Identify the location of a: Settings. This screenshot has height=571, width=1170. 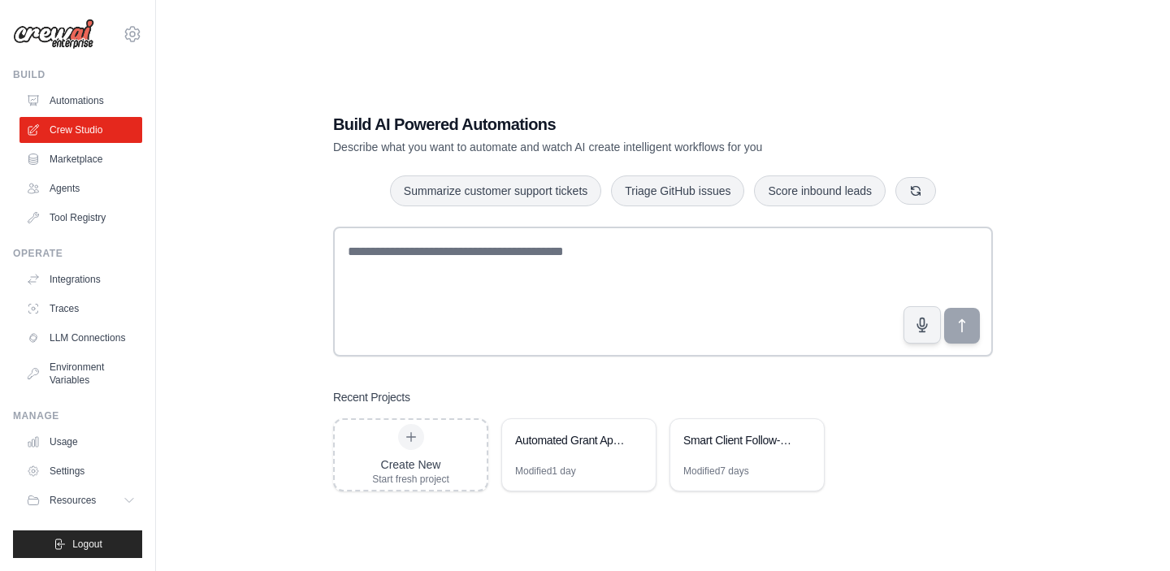
(80, 471).